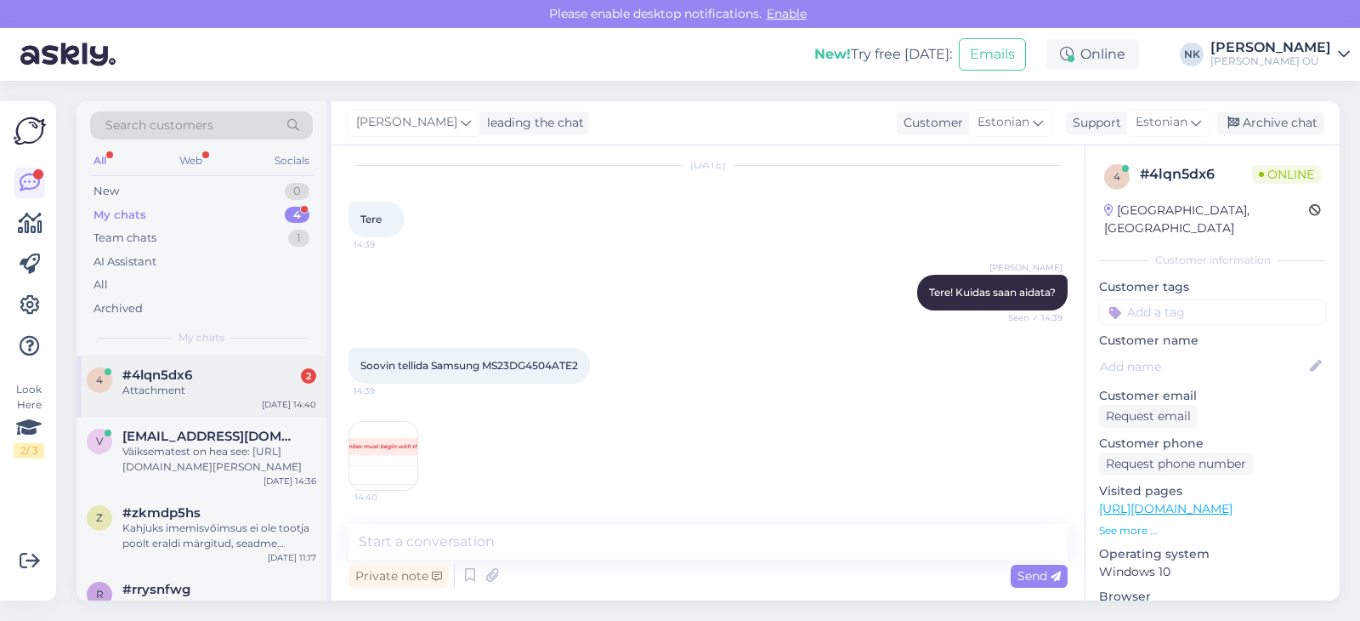 This screenshot has height=621, width=1360. I want to click on div: 0, so click(297, 191).